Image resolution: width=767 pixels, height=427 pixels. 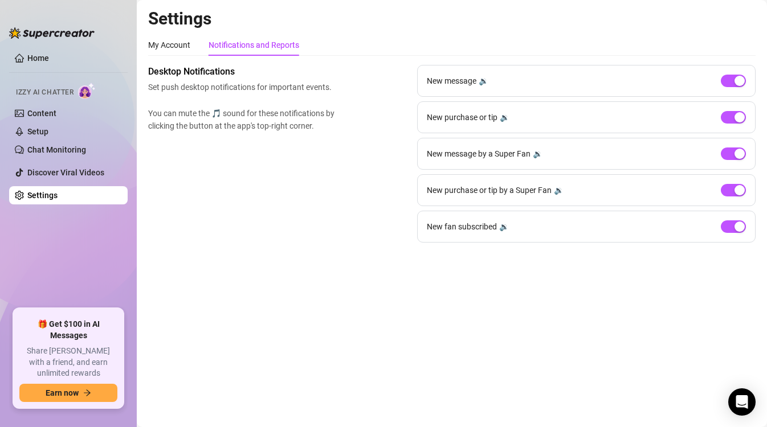 What do you see at coordinates (52, 33) in the screenshot?
I see `img: logo-BBDzfeDw.svg` at bounding box center [52, 33].